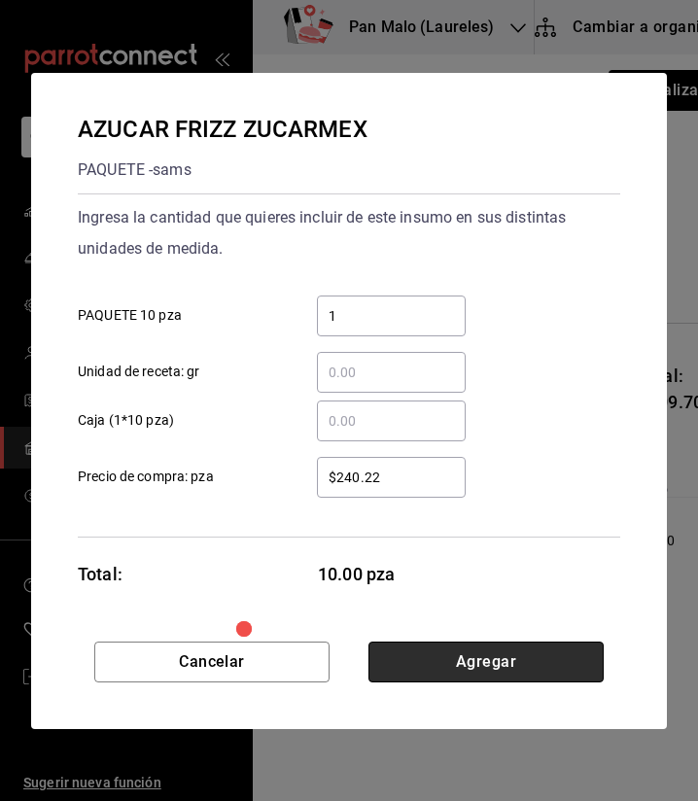 This screenshot has width=698, height=801. I want to click on span: Caja (1*10 pza), so click(125, 420).